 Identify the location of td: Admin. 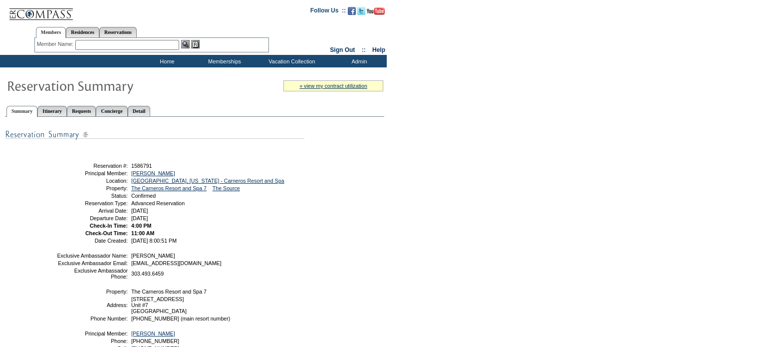
(358, 61).